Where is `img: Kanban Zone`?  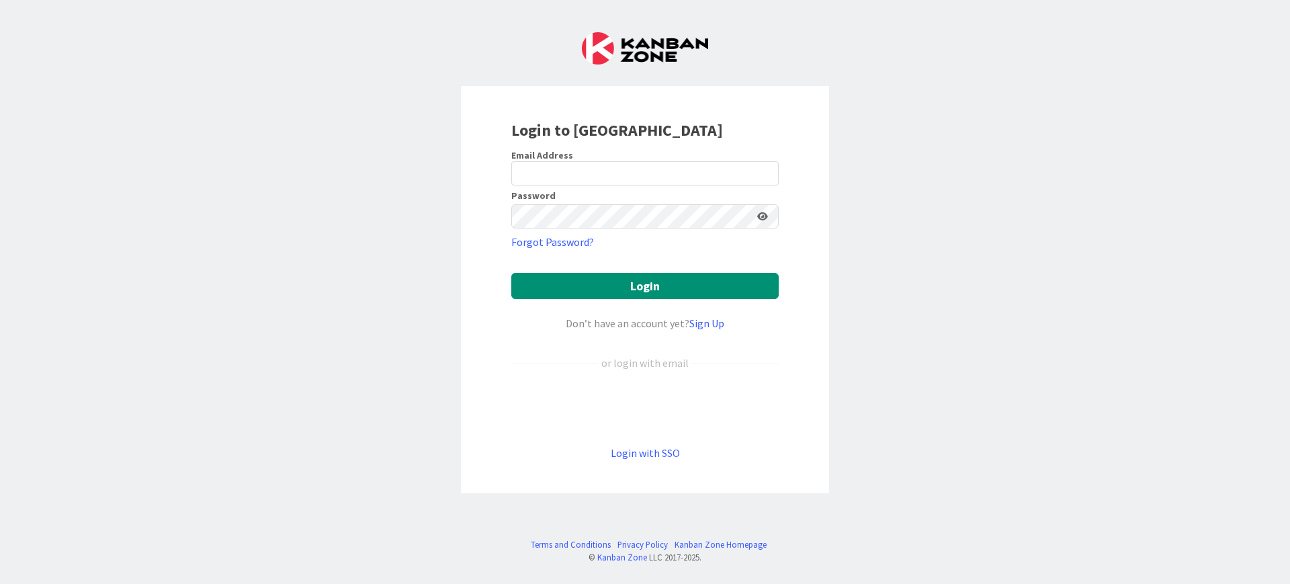
img: Kanban Zone is located at coordinates (645, 48).